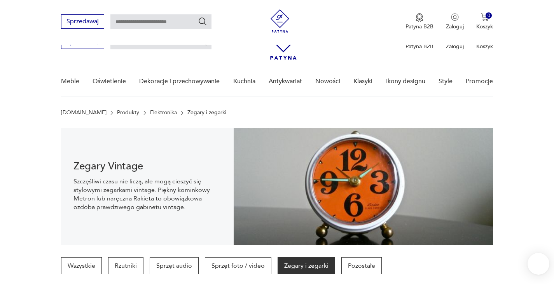 This screenshot has width=554, height=284. What do you see at coordinates (174, 266) in the screenshot?
I see `p: Sprzęt audio` at bounding box center [174, 266].